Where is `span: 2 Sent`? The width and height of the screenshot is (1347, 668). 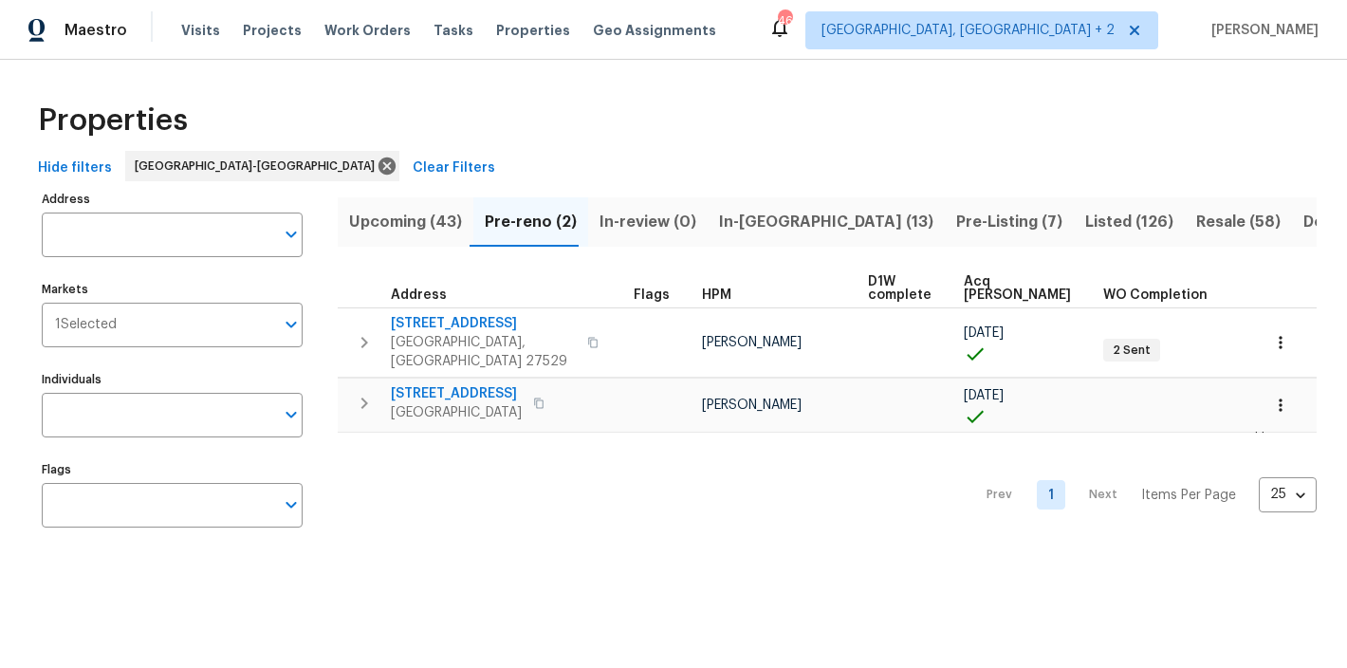 span: 2 Sent is located at coordinates (1131, 350).